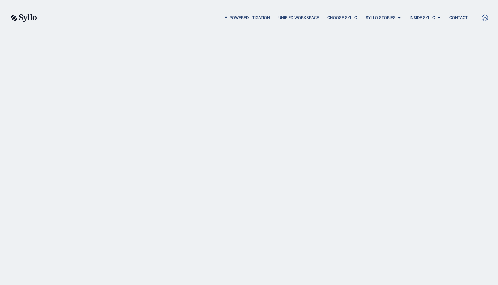 This screenshot has height=285, width=498. I want to click on a: Choose Syllo, so click(342, 18).